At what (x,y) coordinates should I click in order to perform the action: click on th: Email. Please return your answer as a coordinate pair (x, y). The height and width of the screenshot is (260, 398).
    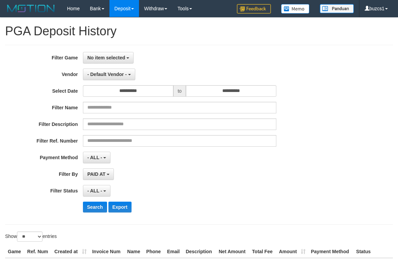
    Looking at the image, I should click on (173, 252).